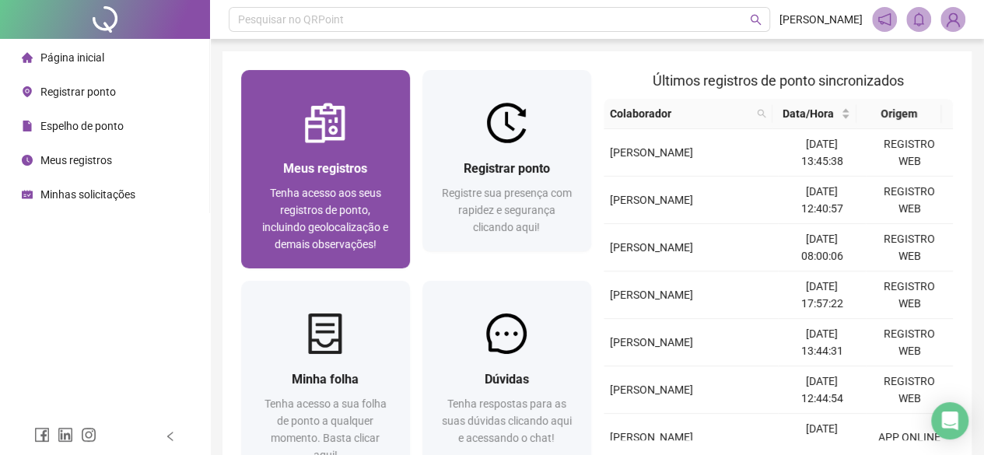 The width and height of the screenshot is (984, 455). What do you see at coordinates (82, 126) in the screenshot?
I see `span: Espelho de ponto` at bounding box center [82, 126].